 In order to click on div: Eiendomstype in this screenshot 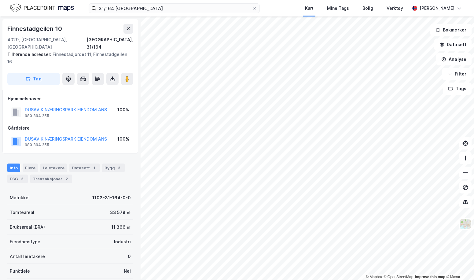, I will do `click(25, 242)`.